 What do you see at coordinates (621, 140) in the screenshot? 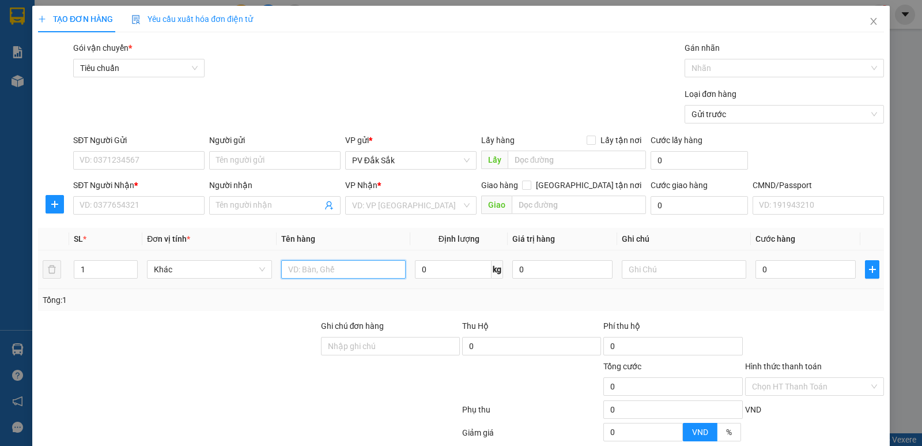
I see `span: Lấy tận nơi` at bounding box center [621, 140].